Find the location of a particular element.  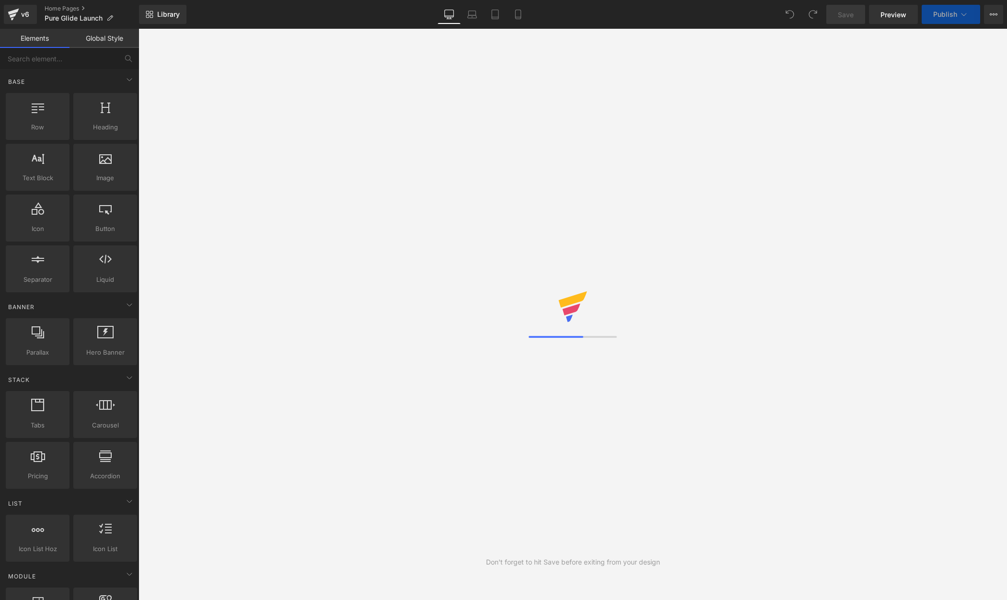

a: Preview is located at coordinates (893, 14).